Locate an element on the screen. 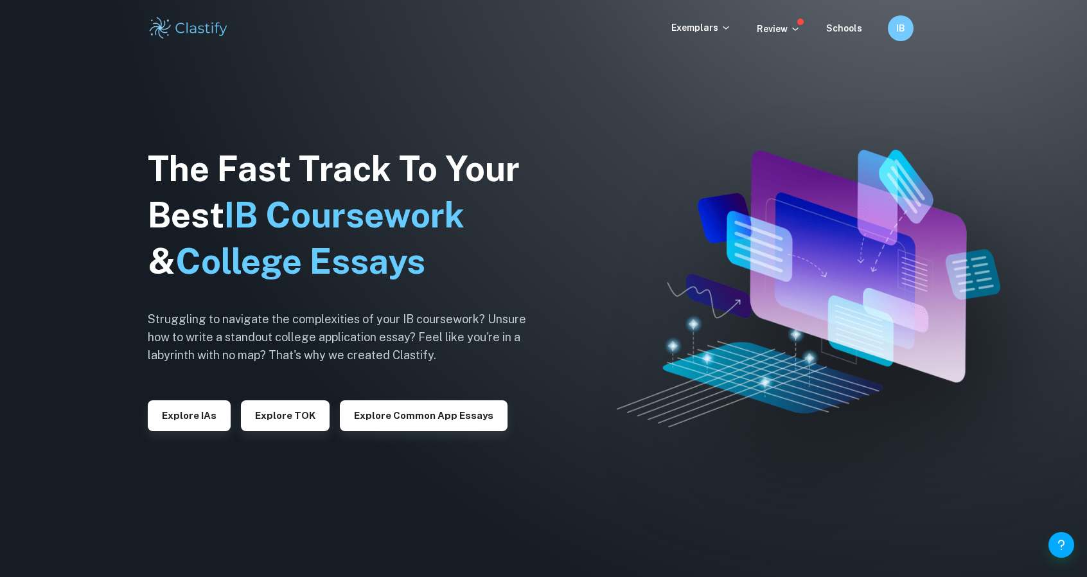 The width and height of the screenshot is (1087, 577). span: College Essays is located at coordinates (300, 261).